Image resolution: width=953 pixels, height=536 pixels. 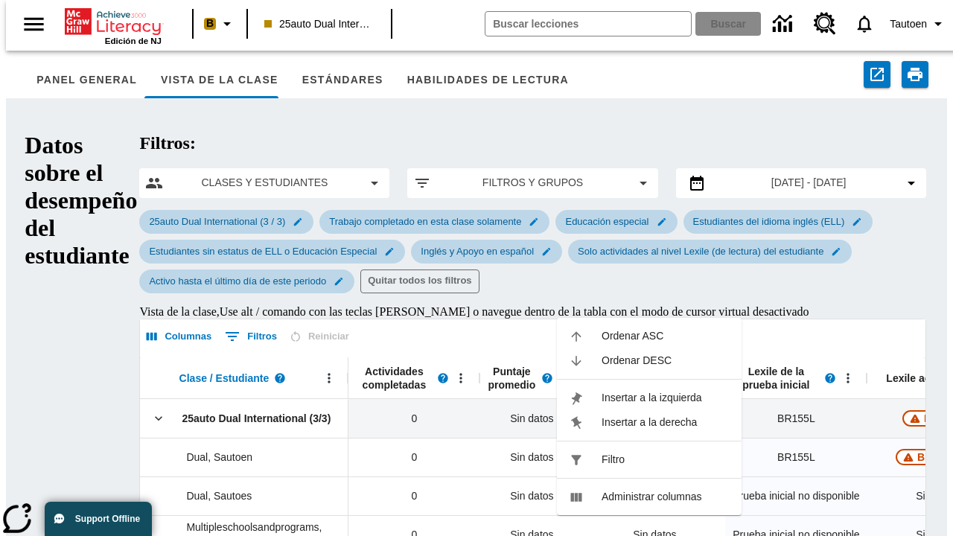 What do you see at coordinates (107, 519) in the screenshot?
I see `span: Support Offline` at bounding box center [107, 519].